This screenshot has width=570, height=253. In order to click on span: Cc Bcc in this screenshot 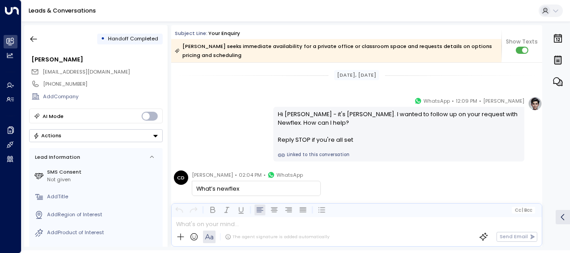, I will do `click(523, 210)`.